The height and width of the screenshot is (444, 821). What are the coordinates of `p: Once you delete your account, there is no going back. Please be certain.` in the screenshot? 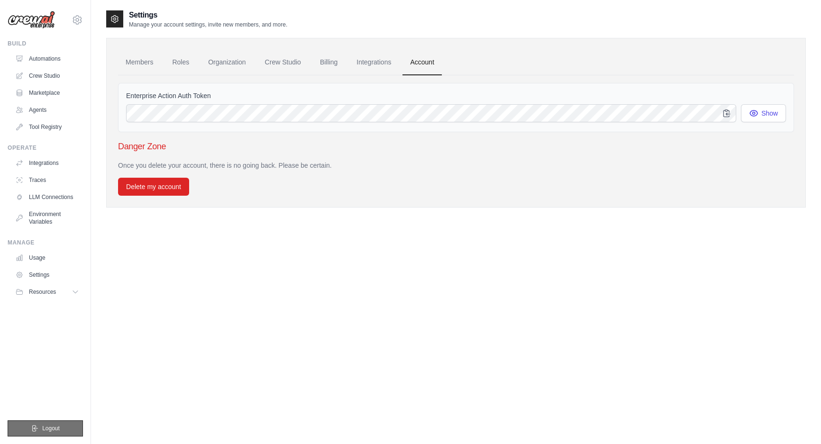 It's located at (456, 165).